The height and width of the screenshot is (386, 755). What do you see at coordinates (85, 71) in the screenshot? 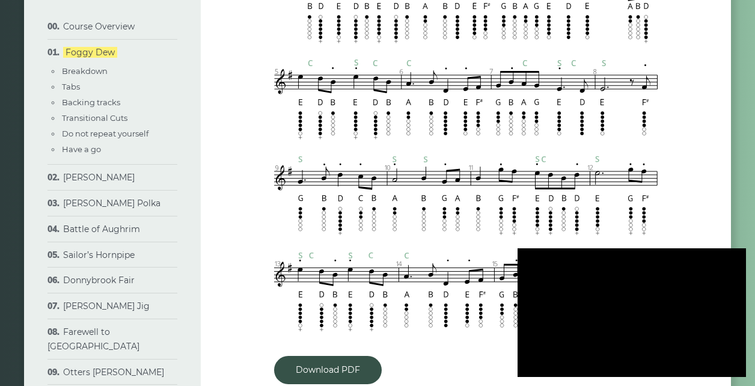
I see `a: Breakdown` at bounding box center [85, 71].